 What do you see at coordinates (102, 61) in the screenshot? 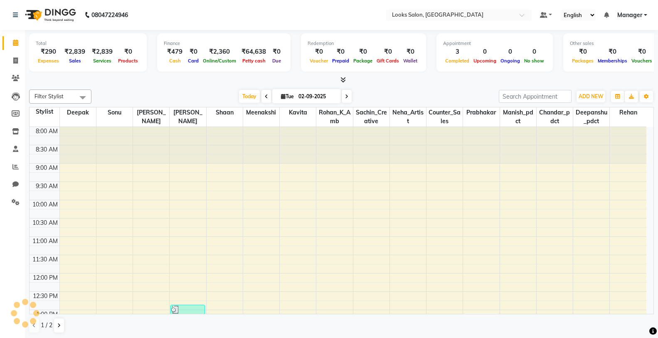
I see `span: Services` at bounding box center [102, 61].